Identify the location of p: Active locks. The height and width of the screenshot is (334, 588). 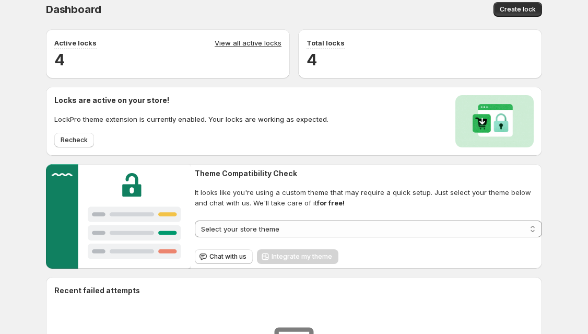
(75, 43).